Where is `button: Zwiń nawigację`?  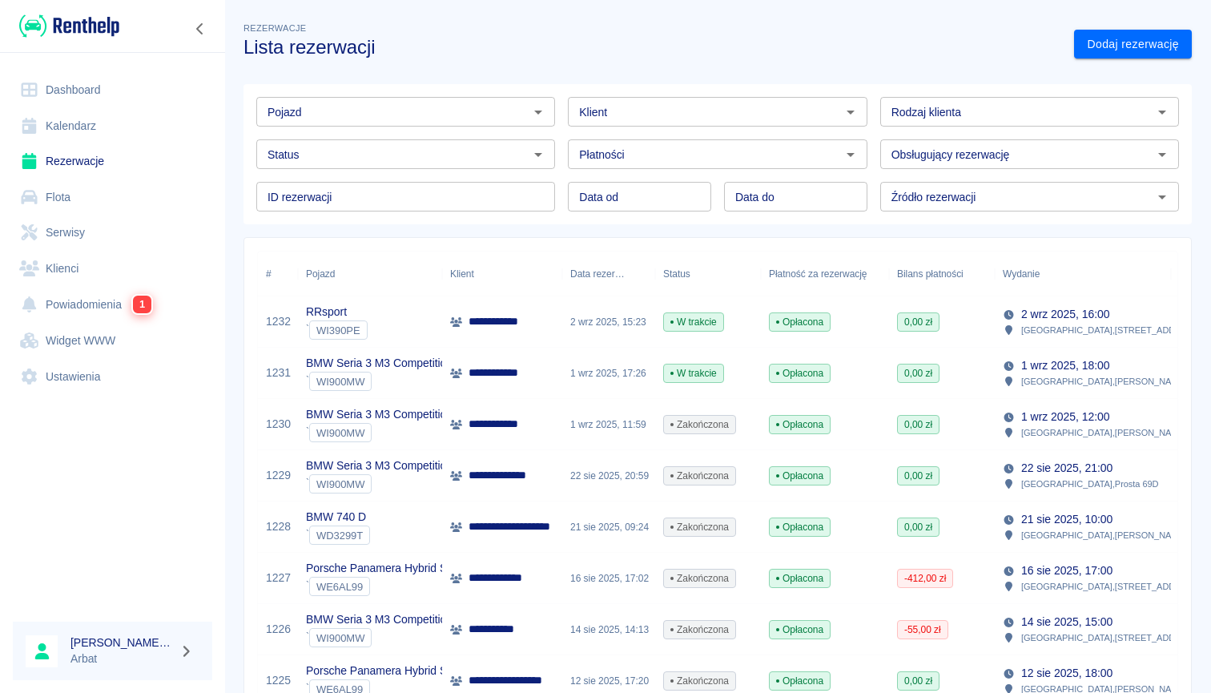
button: Zwiń nawigację is located at coordinates (200, 29).